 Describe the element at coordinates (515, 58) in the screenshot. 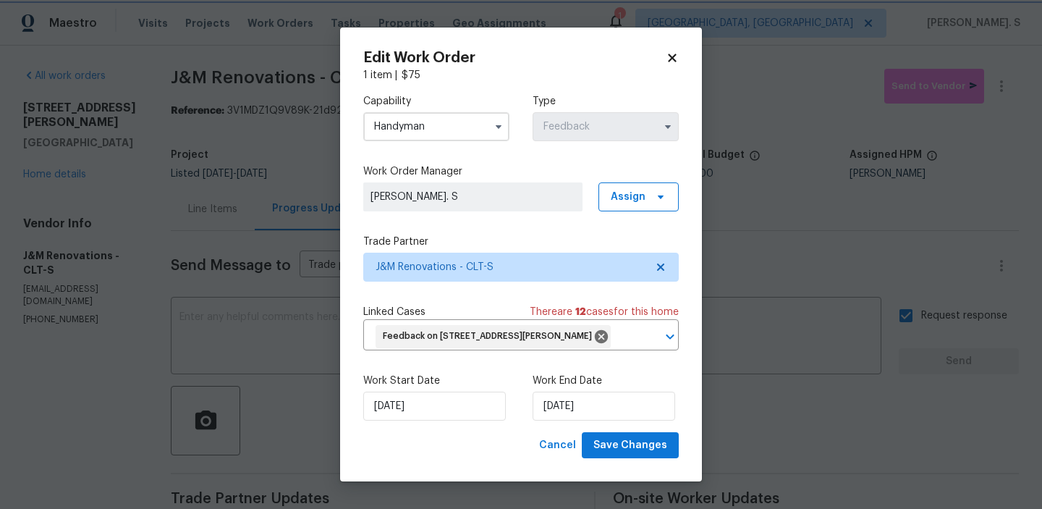

I see `h2: Edit Work Order` at that location.